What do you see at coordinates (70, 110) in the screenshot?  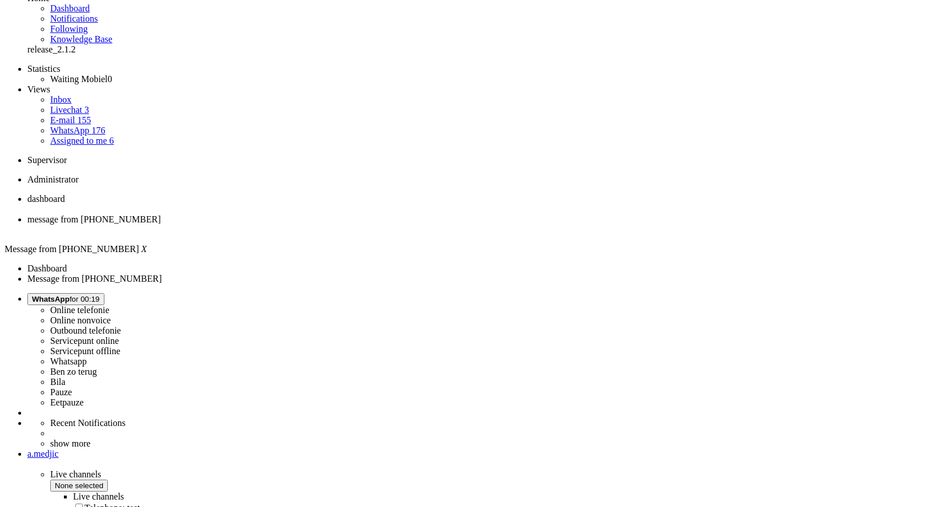 I see `a: Livechat 3` at bounding box center [70, 110].